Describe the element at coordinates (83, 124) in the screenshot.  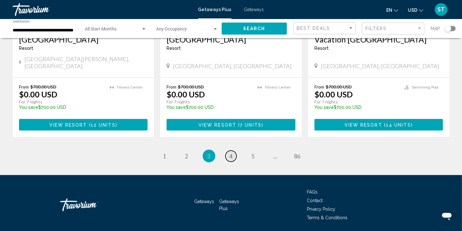
I see `button: View Resort(12 units)` at that location.